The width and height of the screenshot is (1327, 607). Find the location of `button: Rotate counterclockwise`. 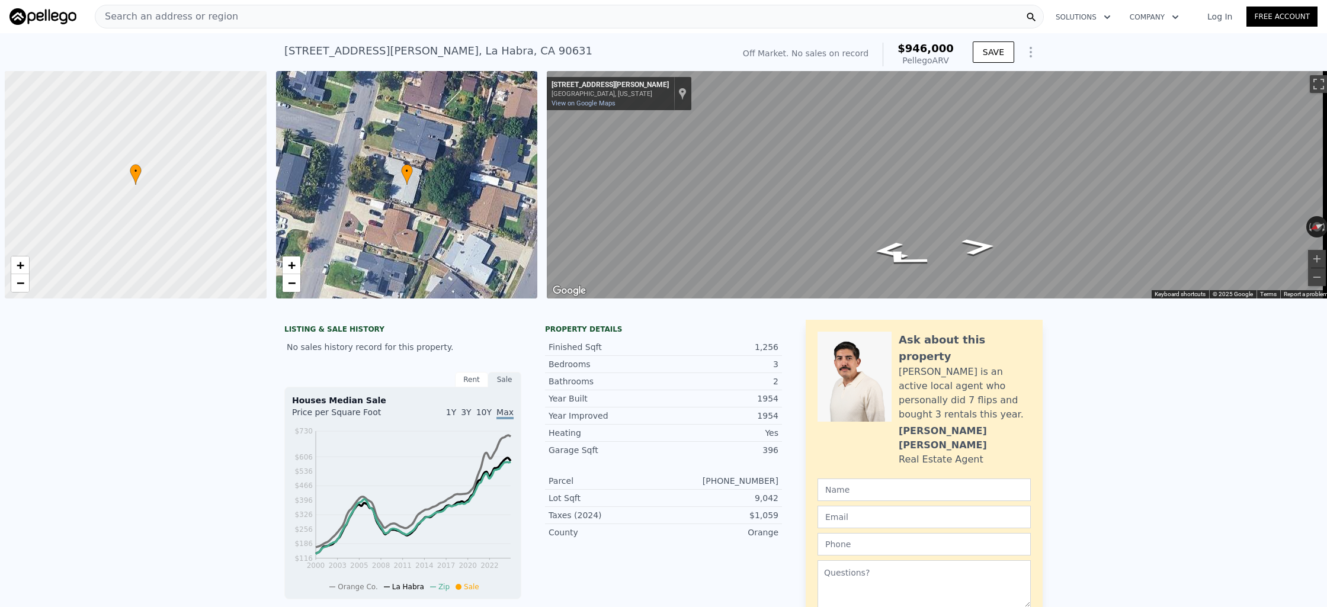

button: Rotate counterclockwise is located at coordinates (1309, 227).